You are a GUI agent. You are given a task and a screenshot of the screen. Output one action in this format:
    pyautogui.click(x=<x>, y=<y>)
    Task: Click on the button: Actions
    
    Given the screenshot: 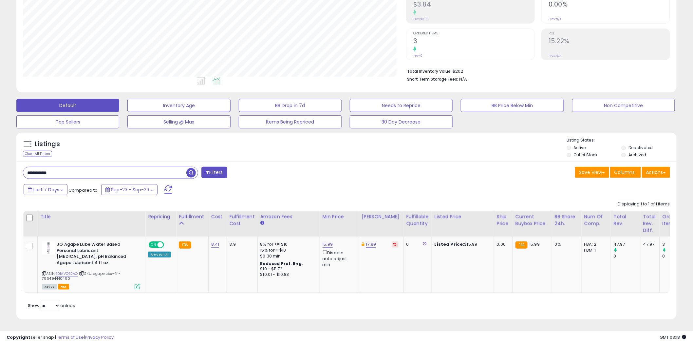 What is the action you would take?
    pyautogui.click(x=656, y=172)
    